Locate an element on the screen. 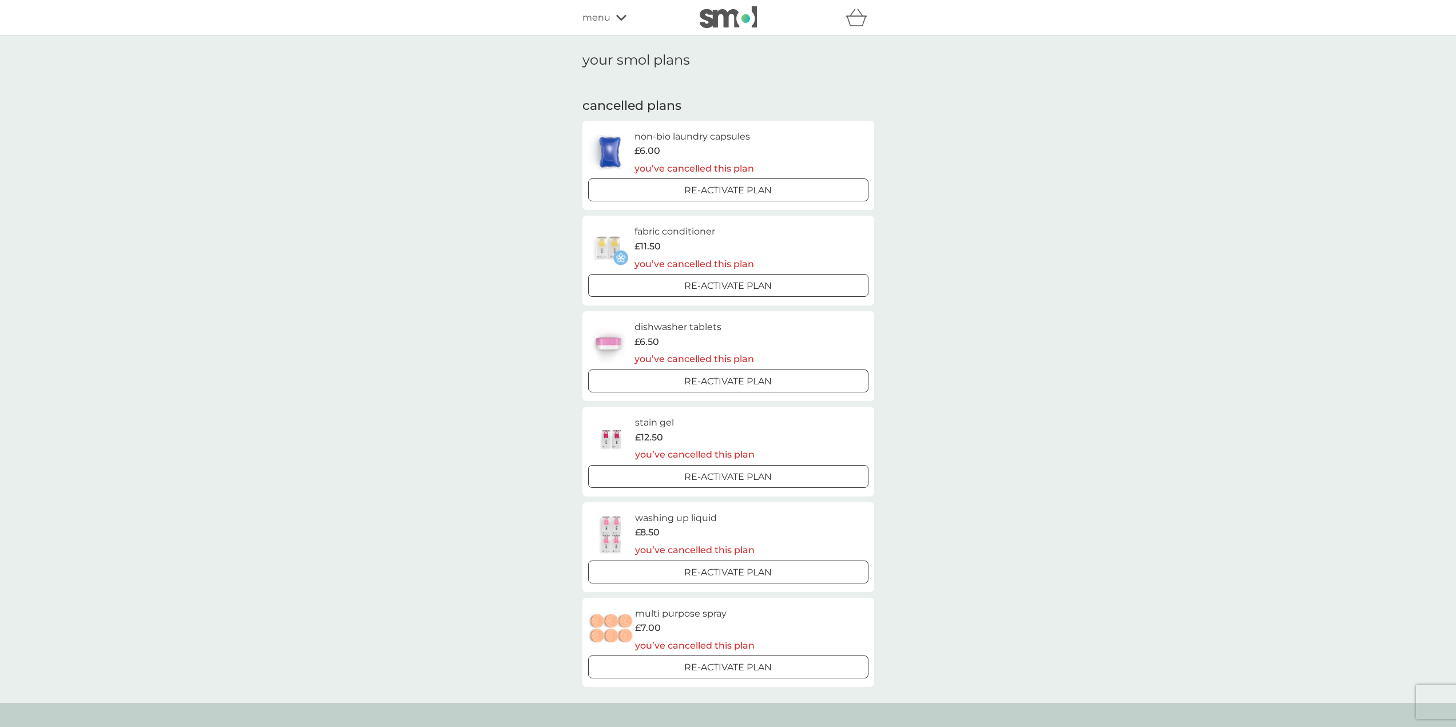 Image resolution: width=1456 pixels, height=727 pixels. img: stain gel is located at coordinates (612, 439).